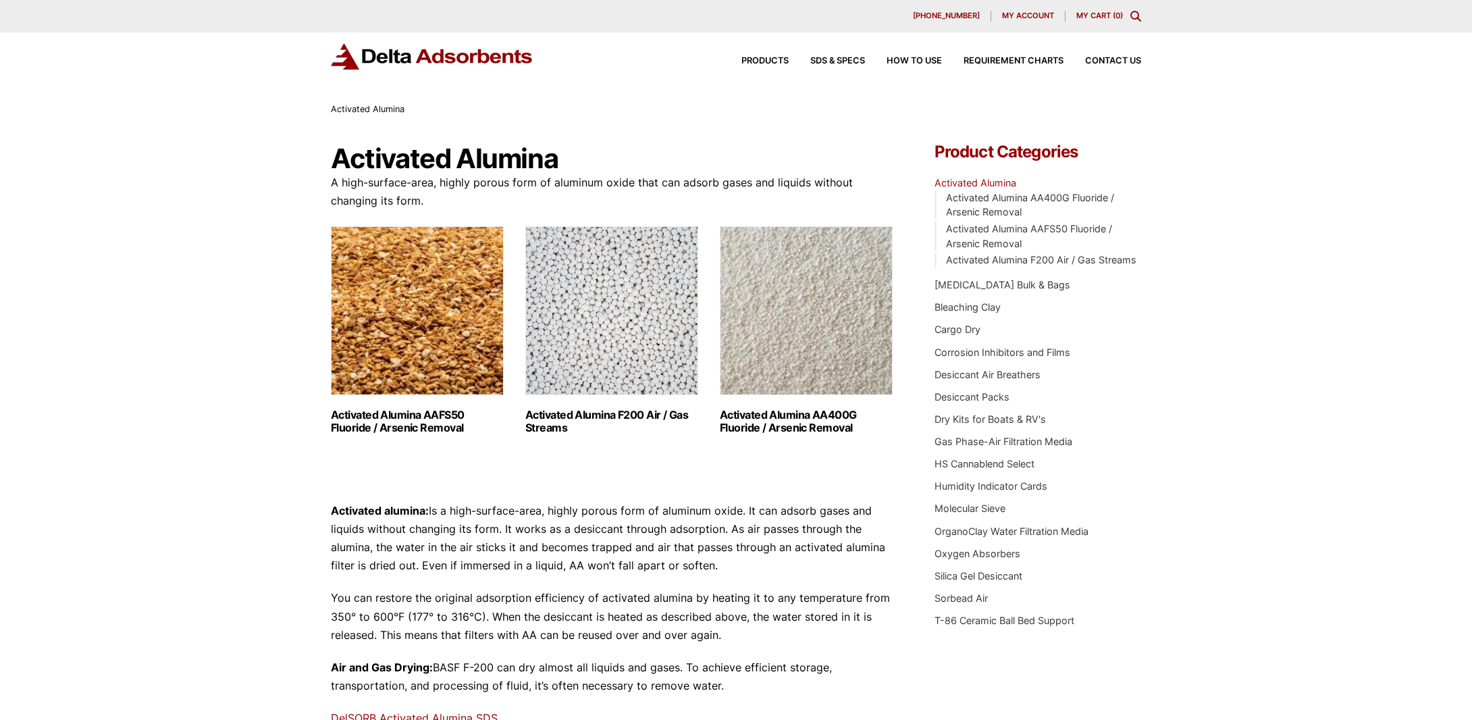 The height and width of the screenshot is (720, 1472). What do you see at coordinates (432, 56) in the screenshot?
I see `img: Delta Adsorbents` at bounding box center [432, 56].